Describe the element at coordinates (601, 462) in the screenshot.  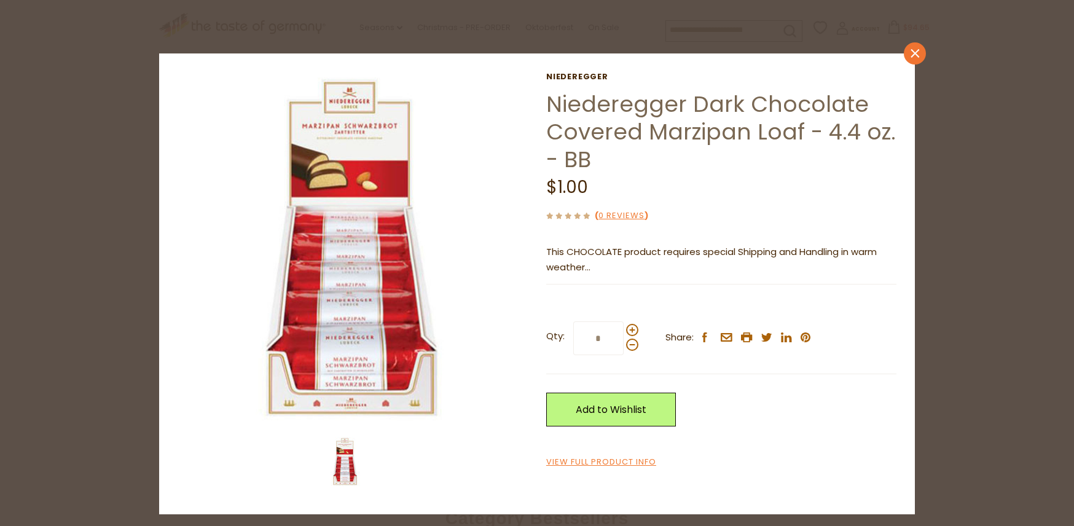
I see `a: View Full Product Info` at that location.